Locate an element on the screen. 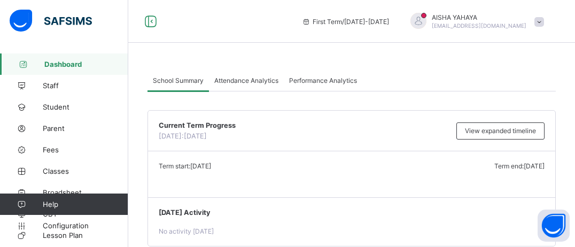 The height and width of the screenshot is (247, 575). button: Open asap is located at coordinates (554, 226).